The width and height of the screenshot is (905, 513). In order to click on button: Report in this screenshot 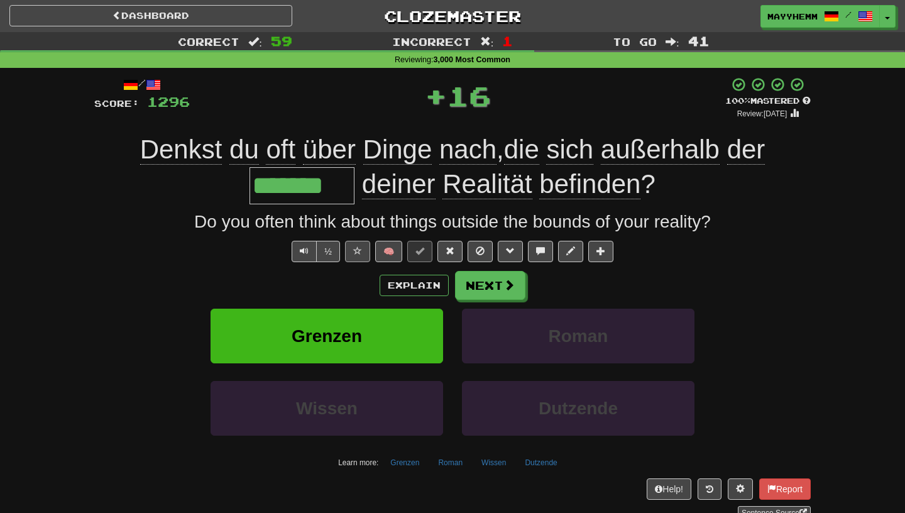, I will do `click(785, 489)`.